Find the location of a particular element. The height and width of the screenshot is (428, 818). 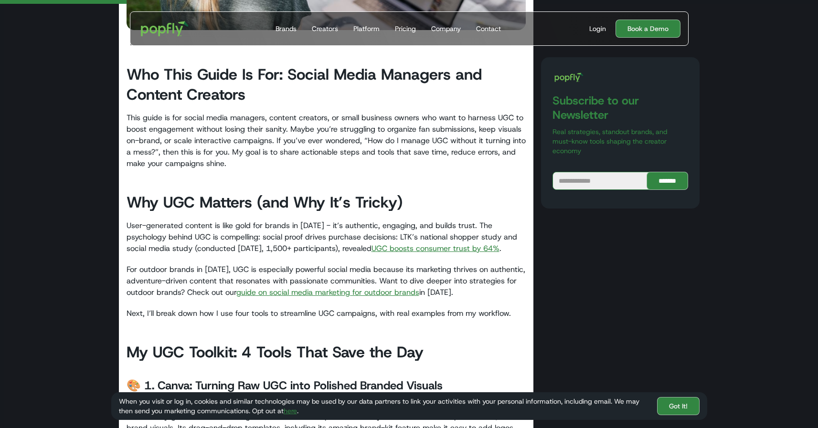

a: Pricing is located at coordinates (405, 29).